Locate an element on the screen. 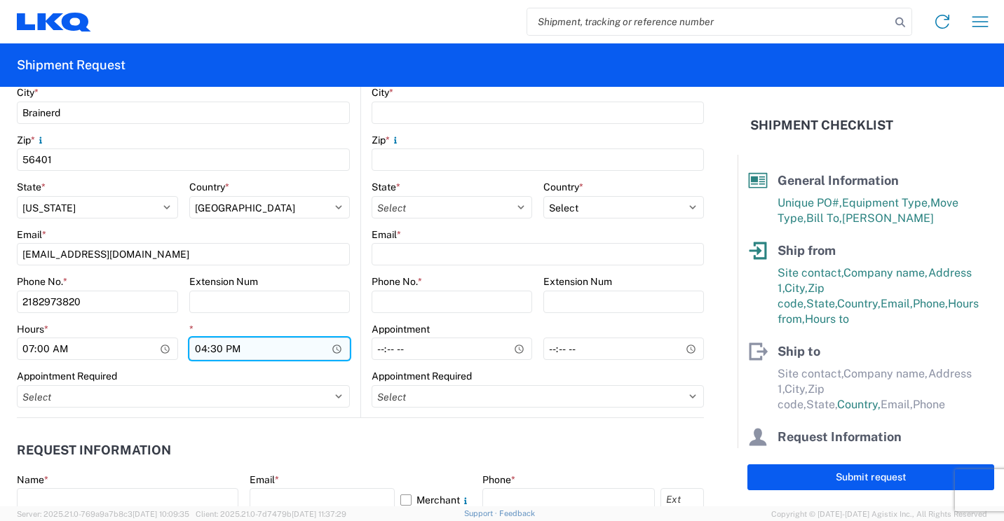  span: Phone, is located at coordinates (930, 303).